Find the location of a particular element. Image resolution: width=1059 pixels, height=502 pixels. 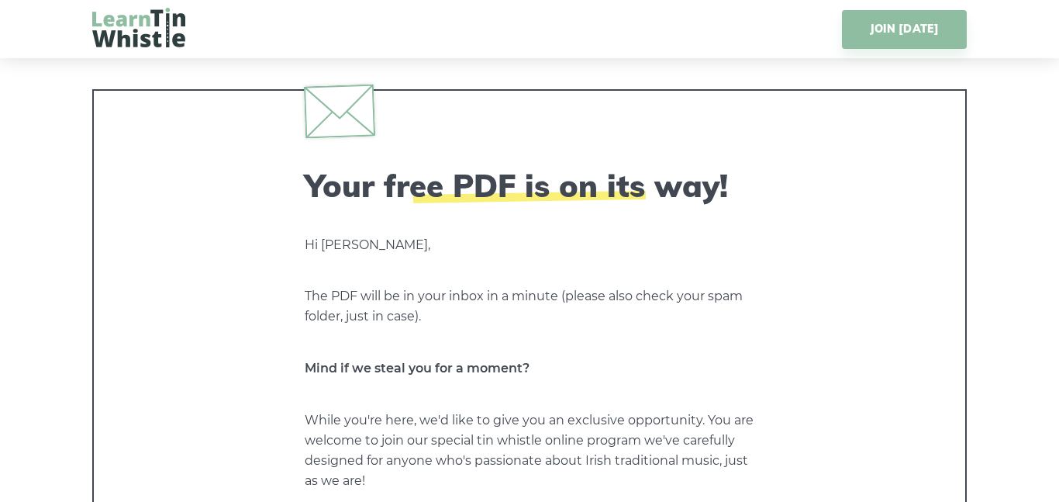

strong: Mind if we steal you for a moment? is located at coordinates (417, 368).